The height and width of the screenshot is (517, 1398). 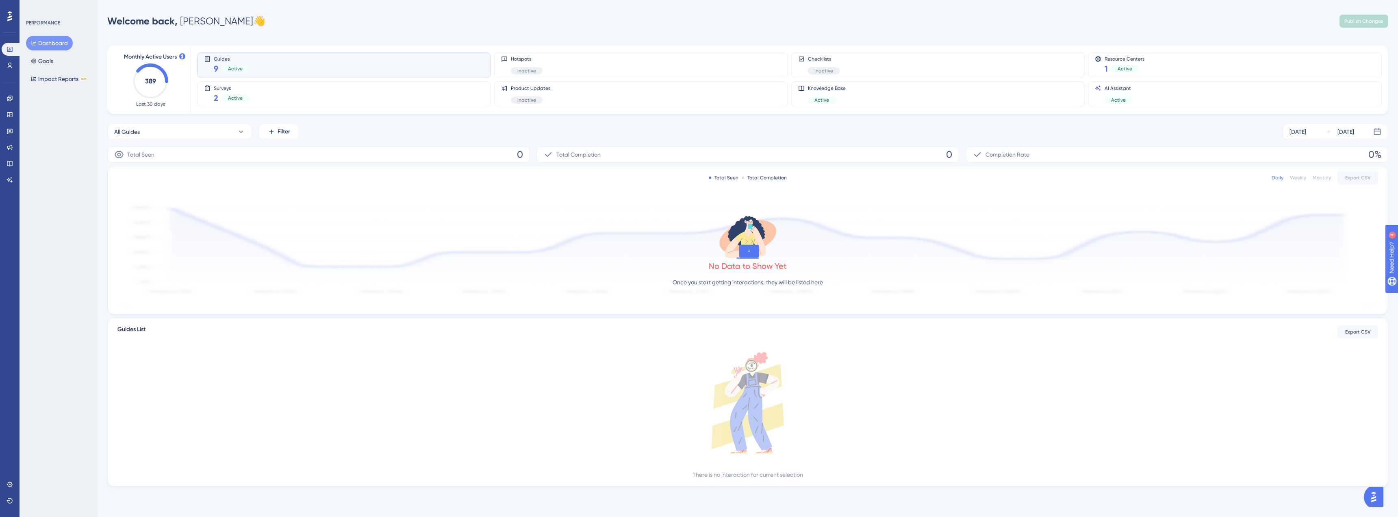 What do you see at coordinates (142, 21) in the screenshot?
I see `span: Welcome back,` at bounding box center [142, 21].